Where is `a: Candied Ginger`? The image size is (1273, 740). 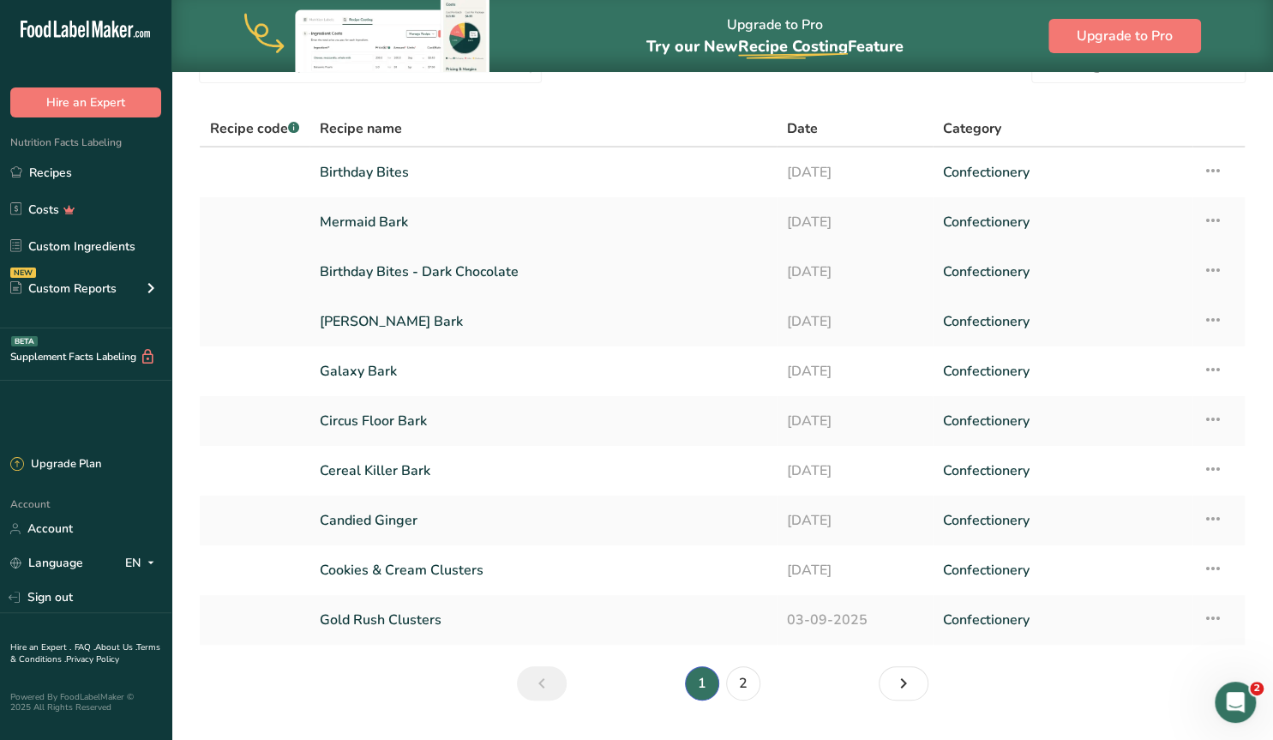 a: Candied Ginger is located at coordinates (543, 520).